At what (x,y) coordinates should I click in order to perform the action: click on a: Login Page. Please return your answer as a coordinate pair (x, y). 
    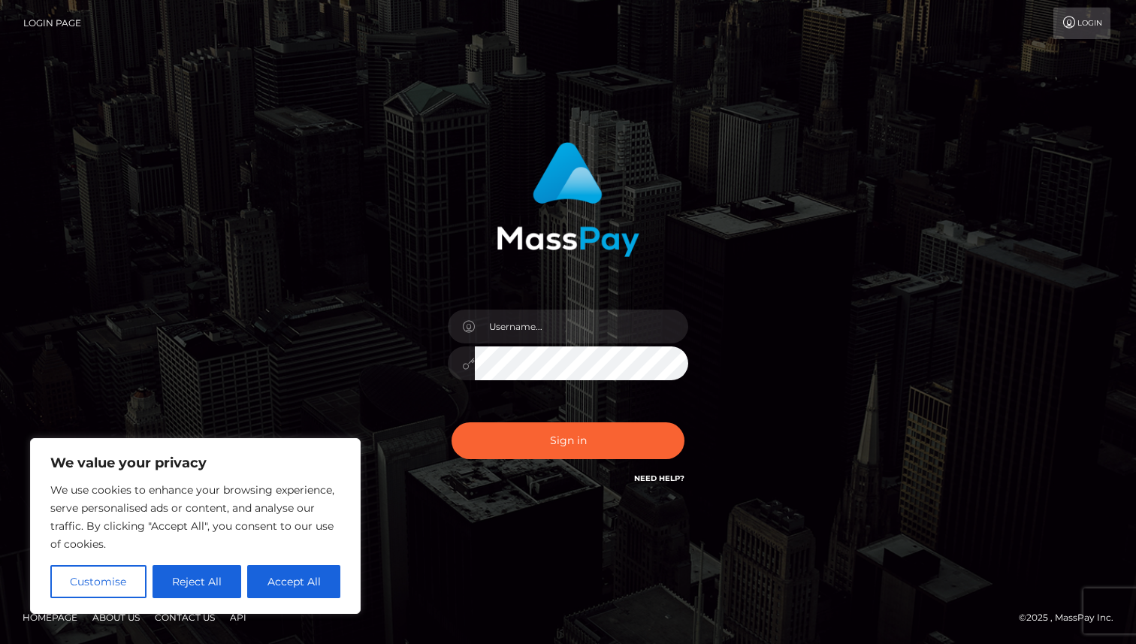
    Looking at the image, I should click on (52, 23).